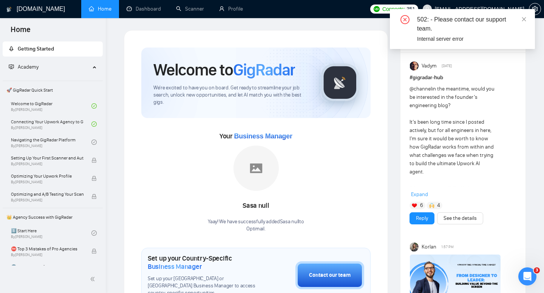 The image size is (544, 293). What do you see at coordinates (537, 271) in the screenshot?
I see `span: 3` at bounding box center [537, 271].